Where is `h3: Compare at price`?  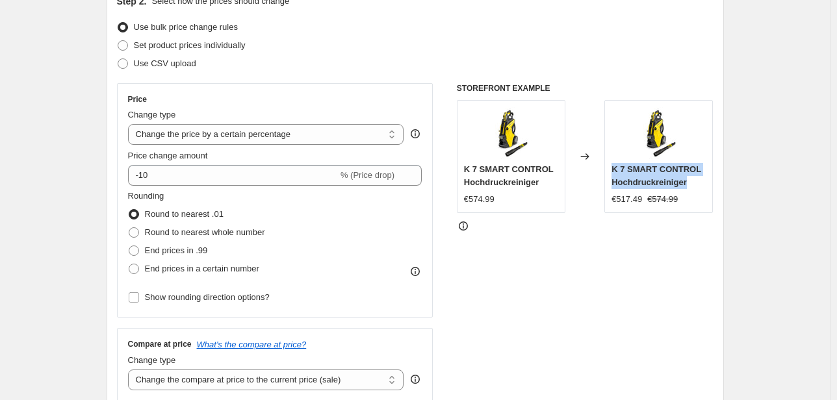 h3: Compare at price is located at coordinates (160, 344).